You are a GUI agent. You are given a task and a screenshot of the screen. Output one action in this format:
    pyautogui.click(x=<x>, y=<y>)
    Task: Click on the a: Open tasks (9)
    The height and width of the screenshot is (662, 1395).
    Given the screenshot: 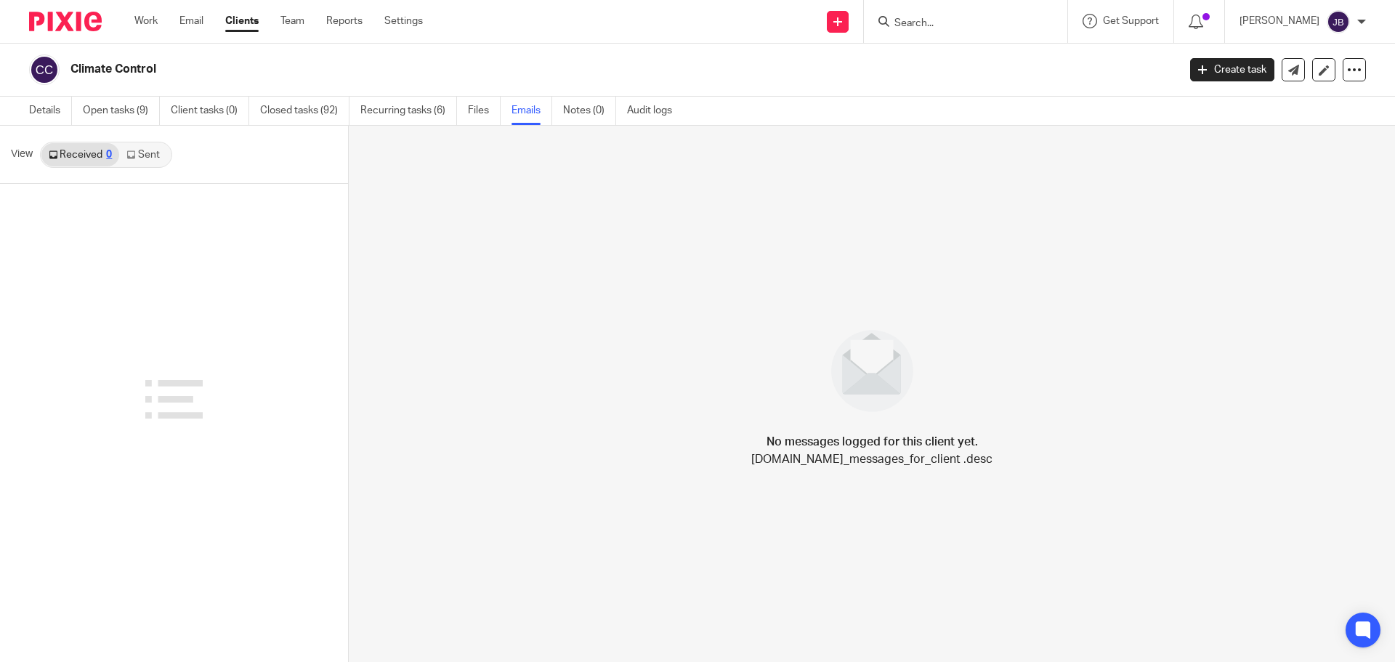 What is the action you would take?
    pyautogui.click(x=121, y=110)
    